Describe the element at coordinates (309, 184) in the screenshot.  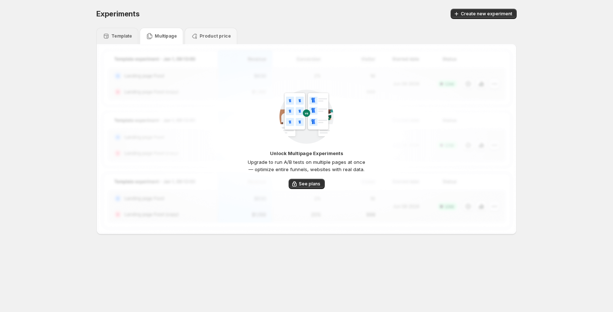
I see `span: See plans` at that location.